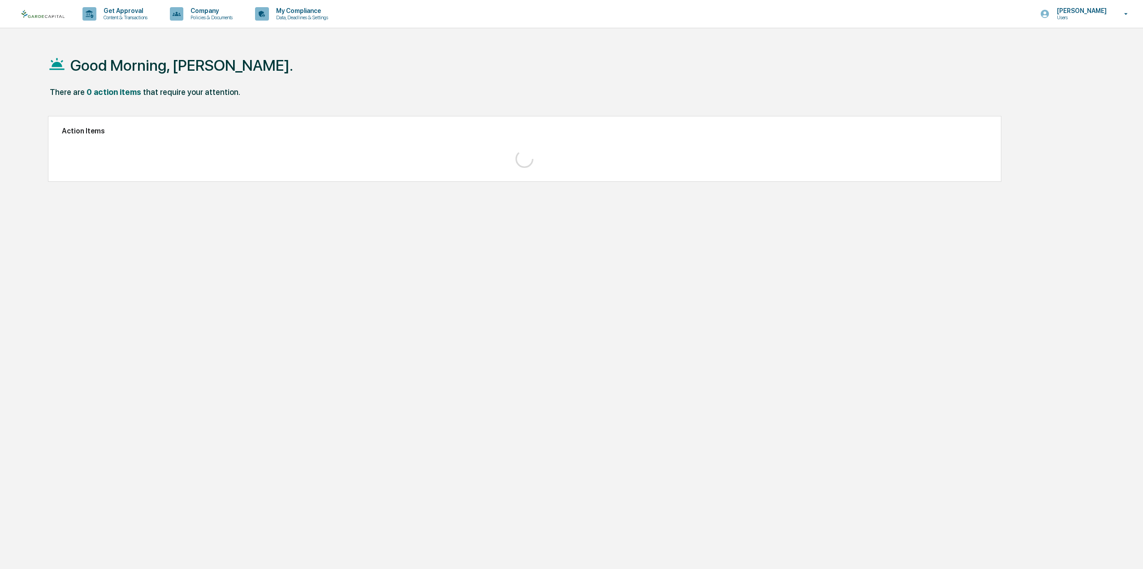  What do you see at coordinates (114, 92) in the screenshot?
I see `div: 0 action items` at bounding box center [114, 92].